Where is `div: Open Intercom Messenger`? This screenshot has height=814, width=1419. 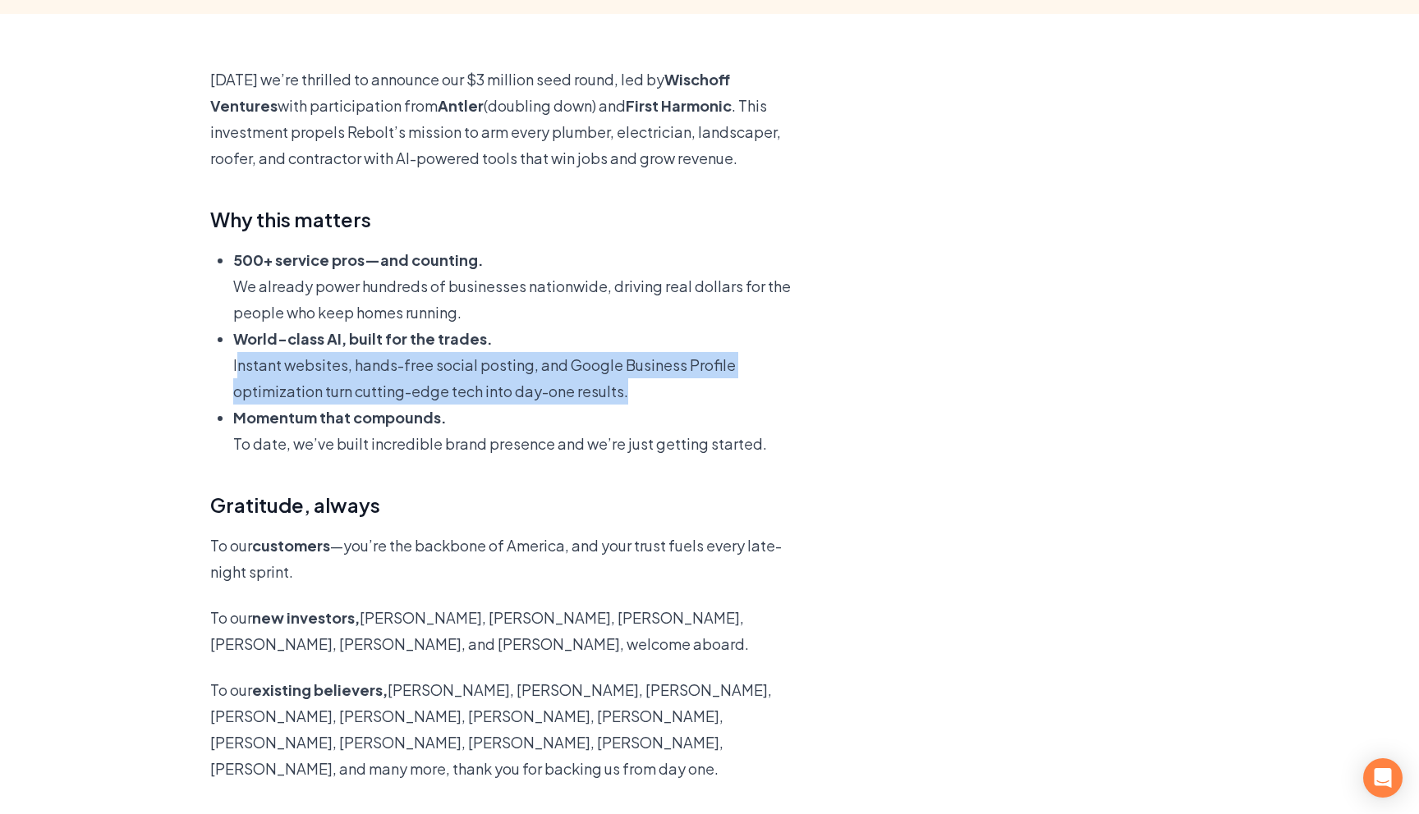 div: Open Intercom Messenger is located at coordinates (1383, 778).